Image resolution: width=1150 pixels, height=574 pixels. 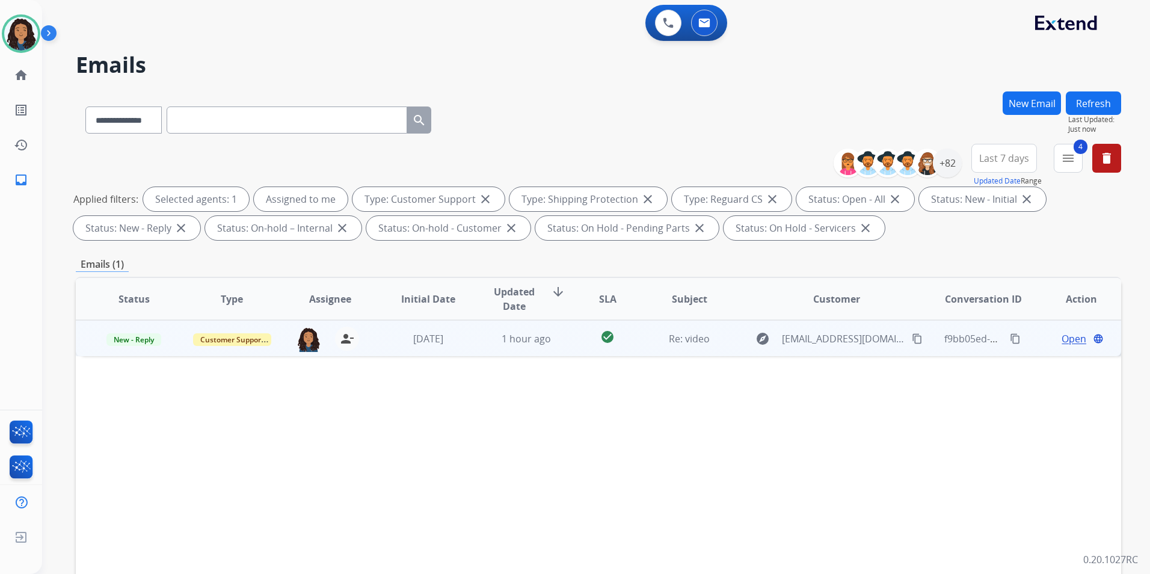 What do you see at coordinates (1093, 103) in the screenshot?
I see `button: Refresh` at bounding box center [1093, 103].